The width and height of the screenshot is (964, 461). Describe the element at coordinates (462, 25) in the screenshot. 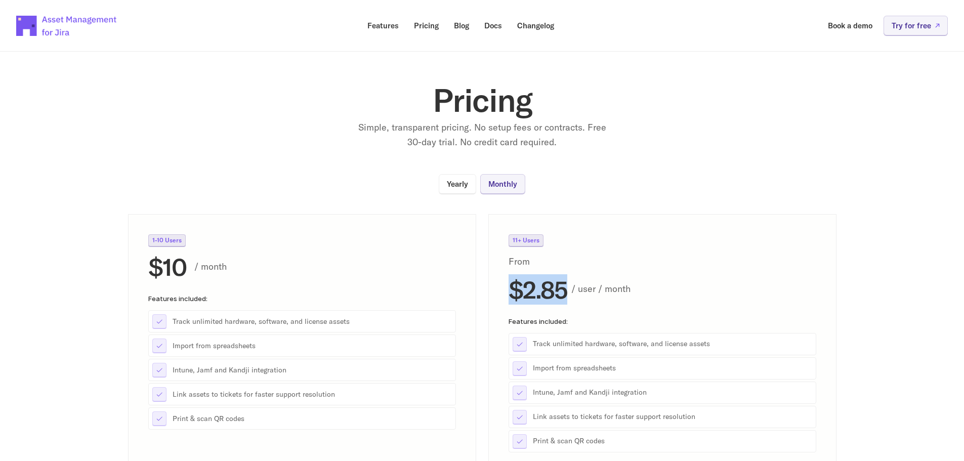

I see `a: Blog` at that location.